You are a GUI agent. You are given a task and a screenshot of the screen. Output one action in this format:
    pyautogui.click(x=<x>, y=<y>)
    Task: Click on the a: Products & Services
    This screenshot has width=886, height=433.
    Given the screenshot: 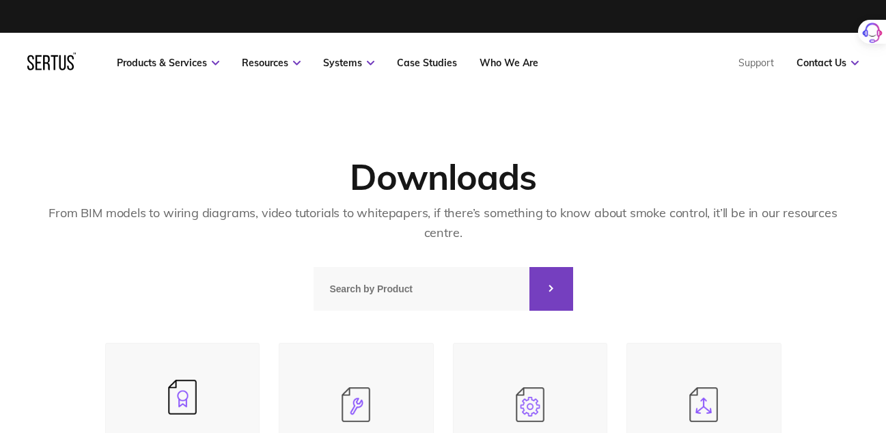 What is the action you would take?
    pyautogui.click(x=168, y=63)
    